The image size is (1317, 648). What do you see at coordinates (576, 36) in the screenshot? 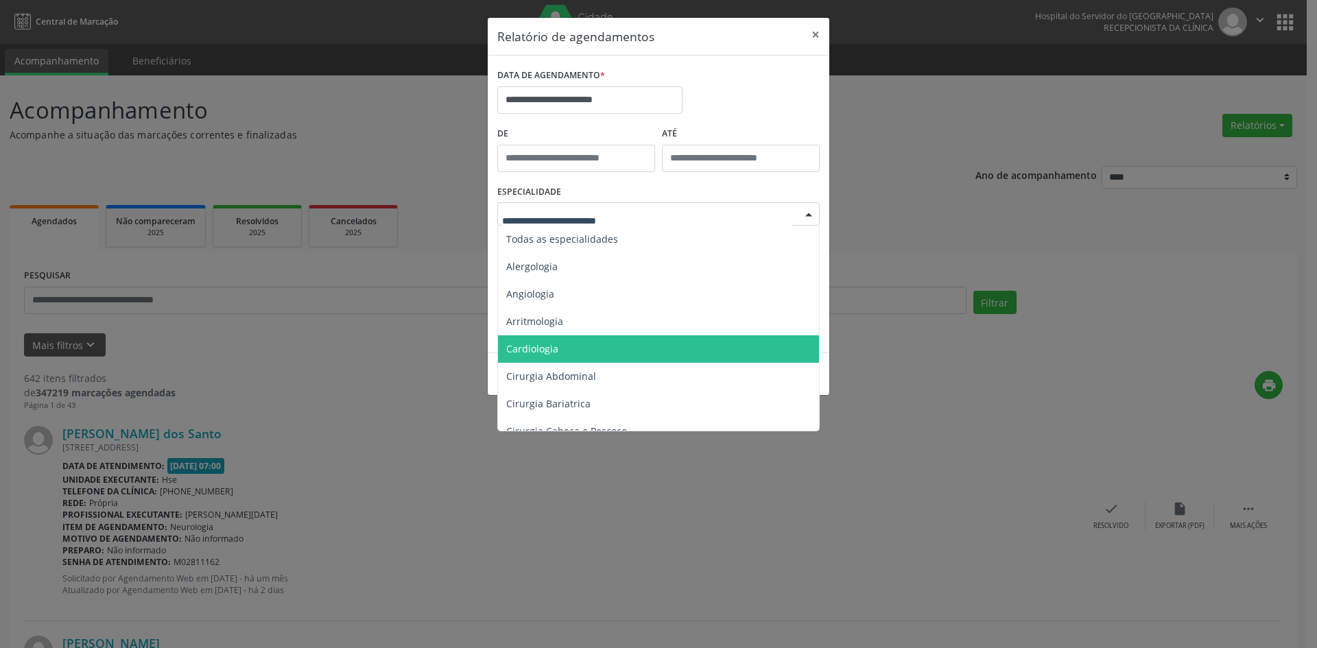
I see `h5: Relatório de agendamentos` at bounding box center [576, 36].